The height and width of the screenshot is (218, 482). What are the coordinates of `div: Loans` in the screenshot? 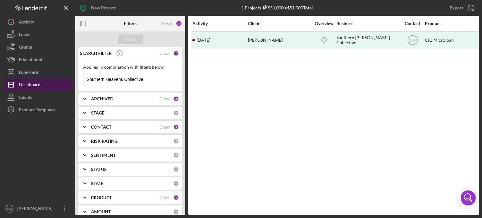 It's located at (24, 35).